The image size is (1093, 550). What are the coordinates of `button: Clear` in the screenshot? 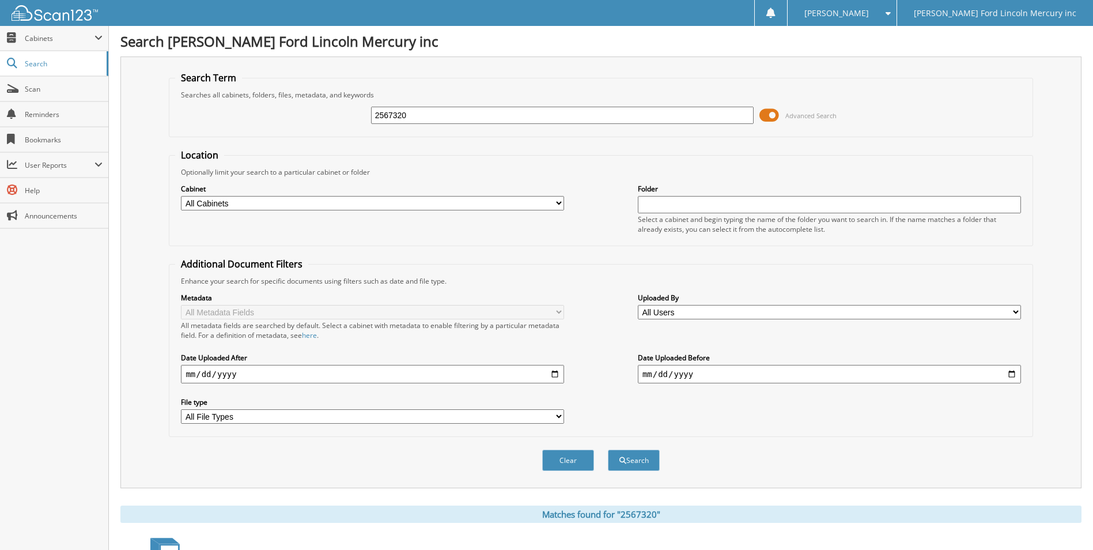 It's located at (568, 460).